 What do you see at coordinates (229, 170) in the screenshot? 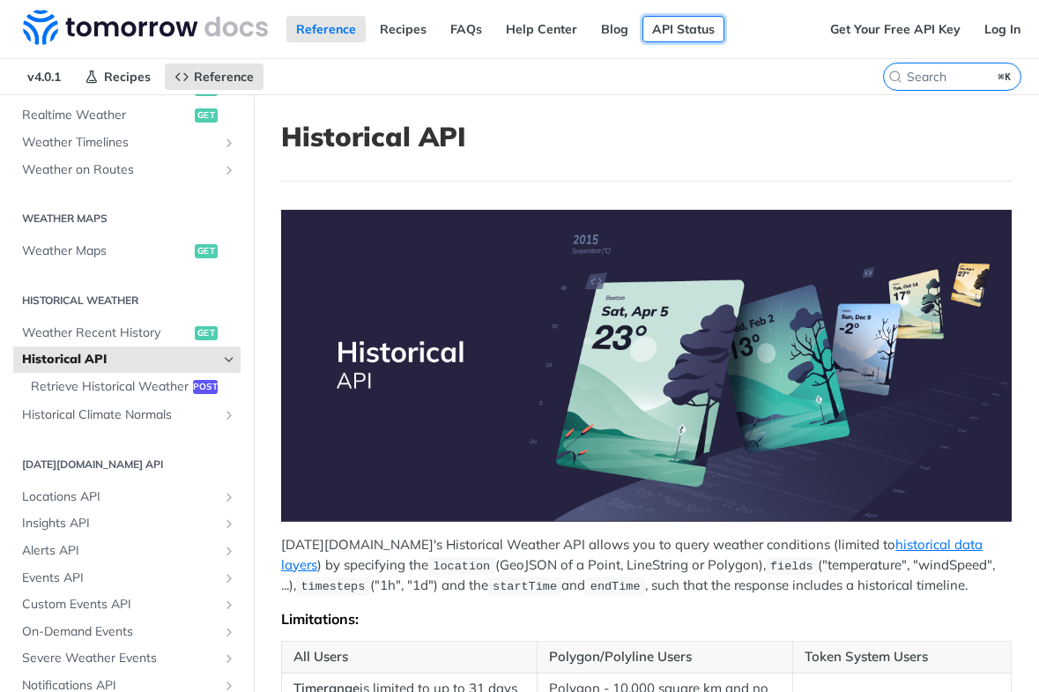
I see `button: Show subpages for Weather on Routes` at bounding box center [229, 170].